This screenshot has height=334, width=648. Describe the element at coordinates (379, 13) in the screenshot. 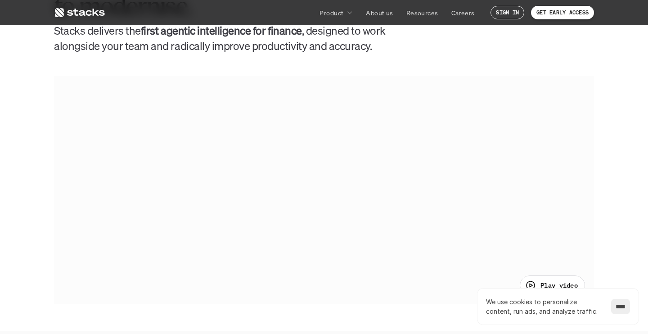

I see `a: About us` at that location.